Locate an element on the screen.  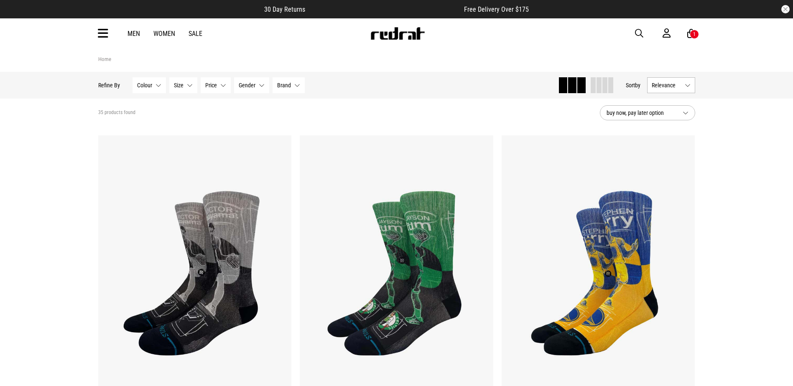
span: 35 products found is located at coordinates (117, 113).